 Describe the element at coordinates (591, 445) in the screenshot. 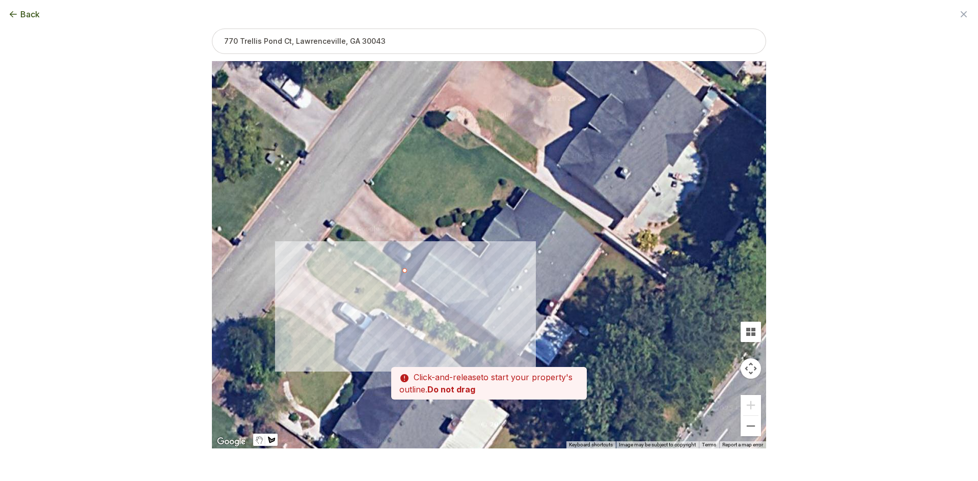

I see `button: Keyboard shortcuts` at that location.